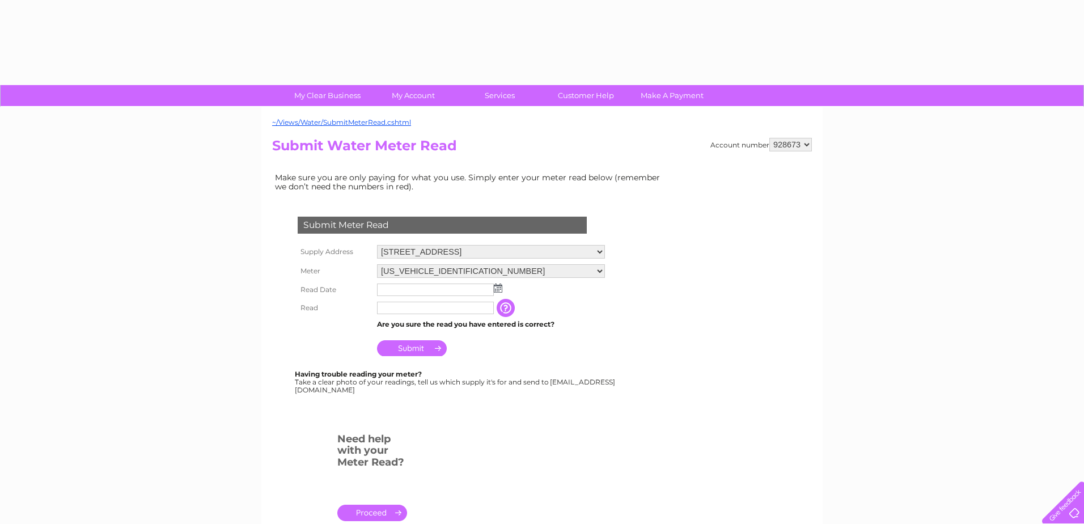 The height and width of the screenshot is (524, 1084). What do you see at coordinates (586, 95) in the screenshot?
I see `a: Customer Help` at bounding box center [586, 95].